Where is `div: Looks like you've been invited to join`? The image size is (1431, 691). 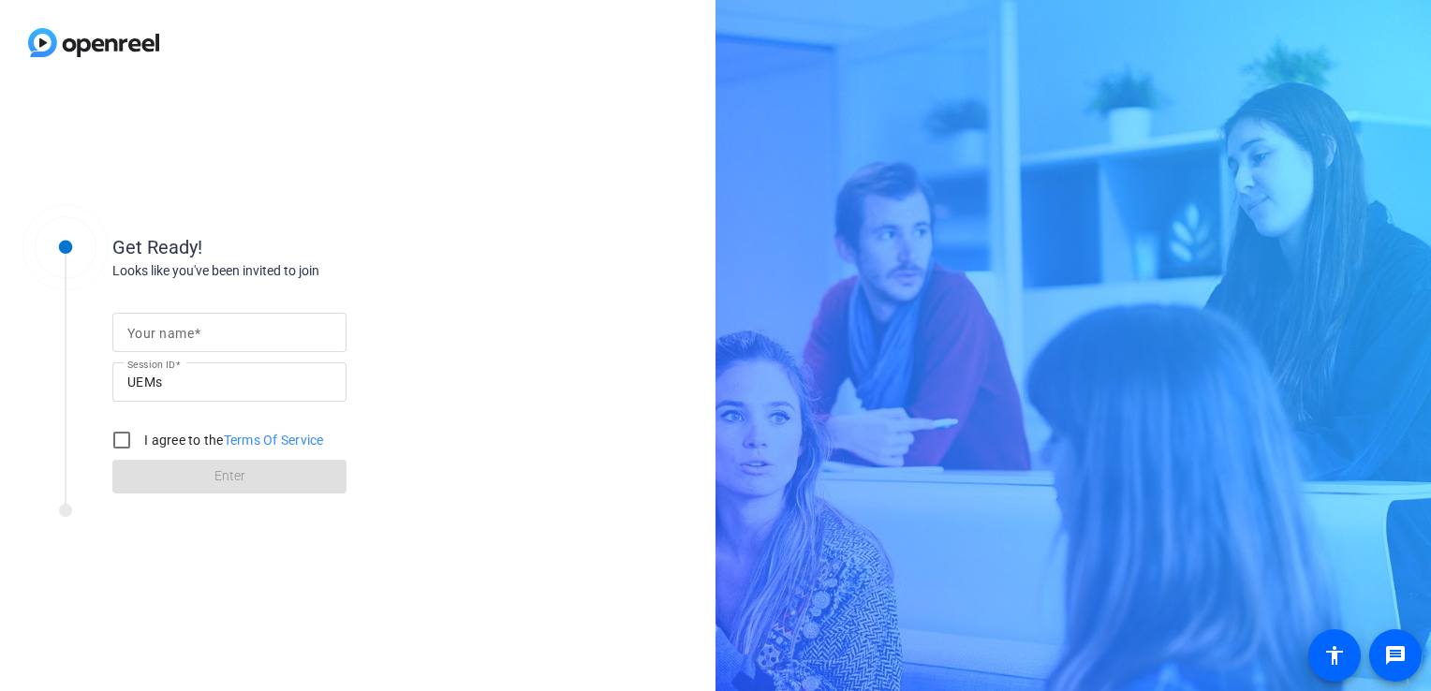
div: Looks like you've been invited to join is located at coordinates (300, 271).